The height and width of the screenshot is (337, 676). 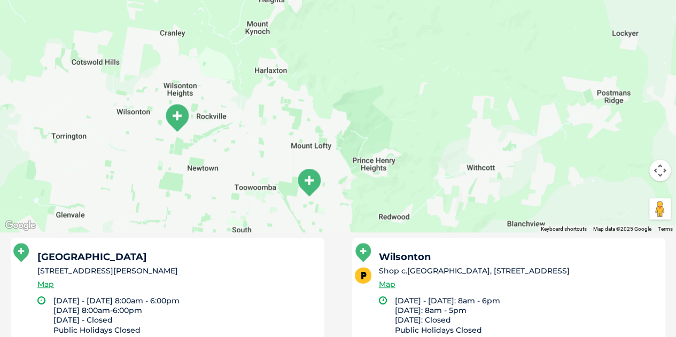 I want to click on div: Wilsonton, so click(x=177, y=118).